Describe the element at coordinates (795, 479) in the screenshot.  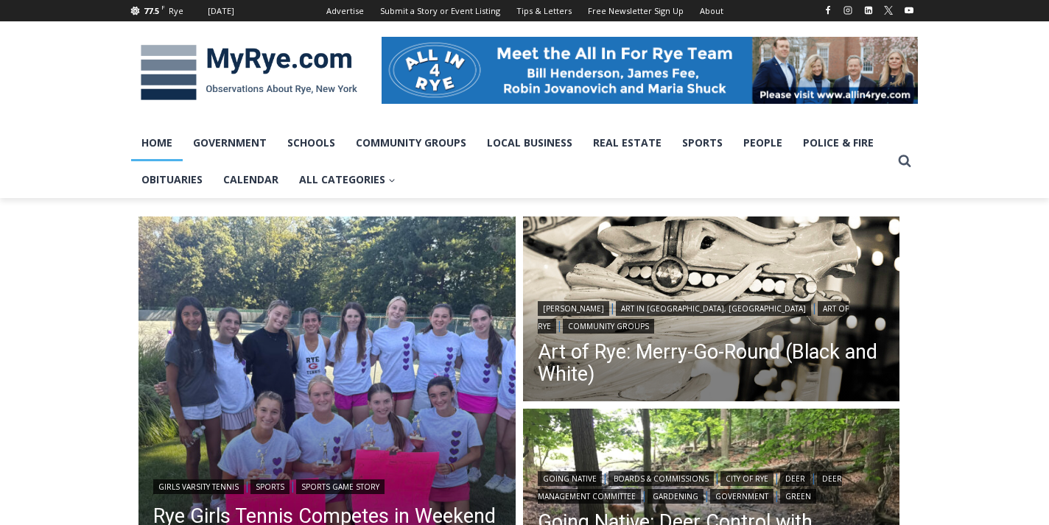
I see `a: Deer` at that location.